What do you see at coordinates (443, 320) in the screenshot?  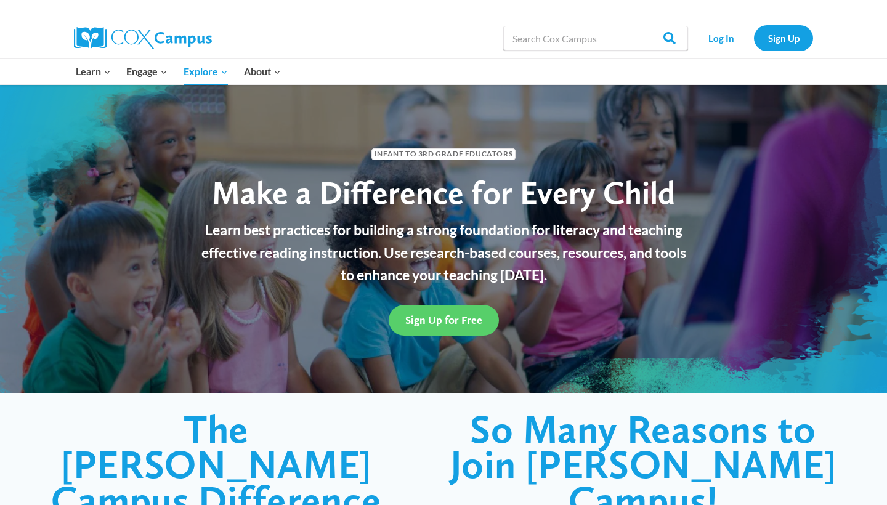 I see `a: Sign Up for Free` at bounding box center [443, 320].